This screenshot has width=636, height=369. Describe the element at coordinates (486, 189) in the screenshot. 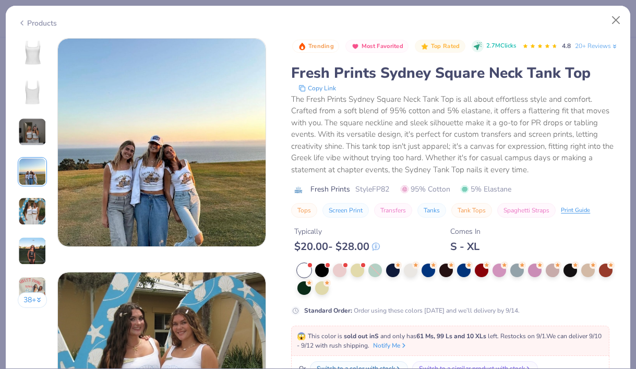

I see `span: 5% Elastane` at that location.